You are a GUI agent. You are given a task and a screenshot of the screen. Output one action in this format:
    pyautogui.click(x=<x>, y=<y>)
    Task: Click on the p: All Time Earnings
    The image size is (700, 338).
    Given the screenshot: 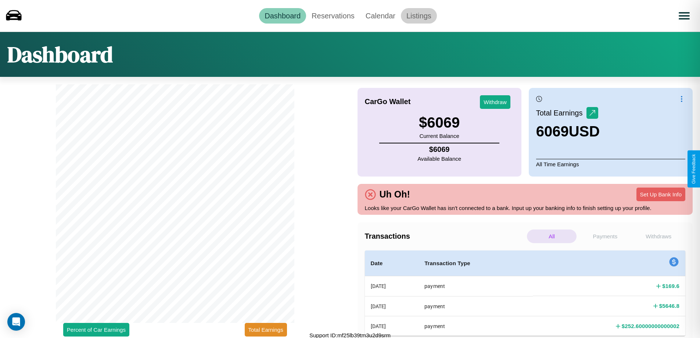 What is the action you would take?
    pyautogui.click(x=611, y=164)
    